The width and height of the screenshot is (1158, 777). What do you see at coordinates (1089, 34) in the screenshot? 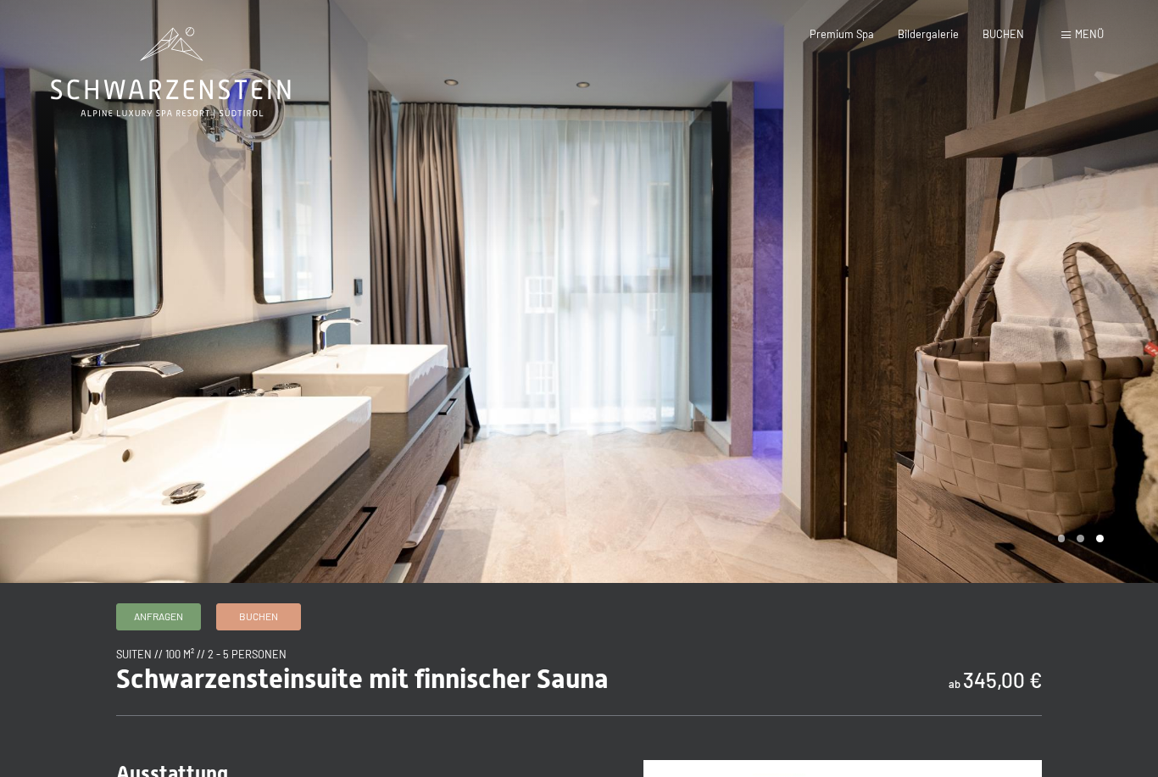
I see `span: Menü` at bounding box center [1089, 34].